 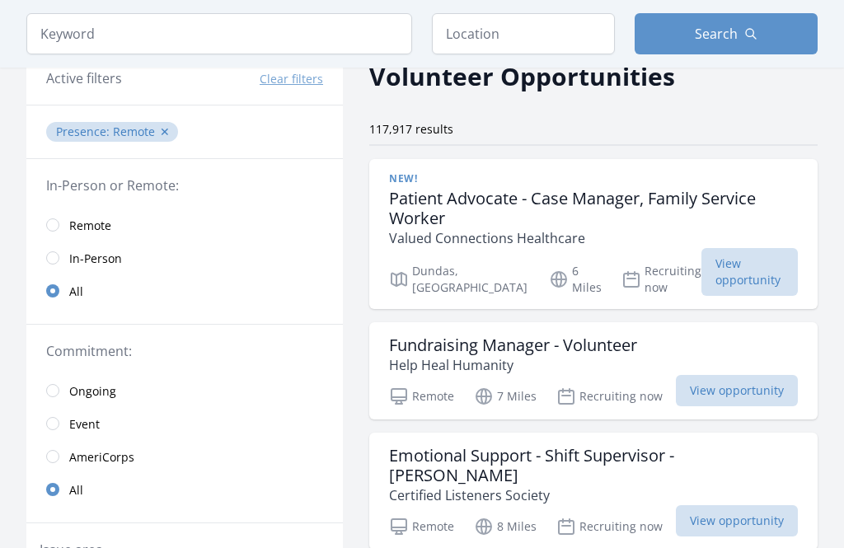 I want to click on span: Search, so click(x=716, y=34).